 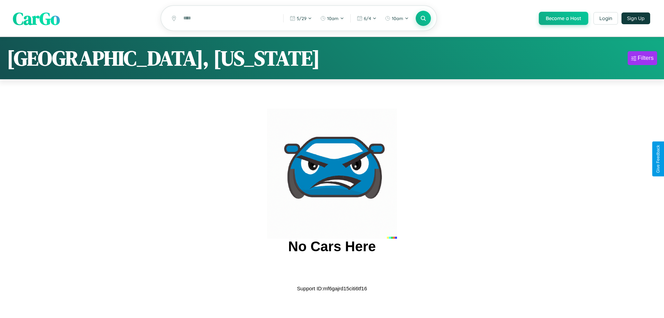 What do you see at coordinates (332, 246) in the screenshot?
I see `h2: No Cars Here` at bounding box center [332, 246].